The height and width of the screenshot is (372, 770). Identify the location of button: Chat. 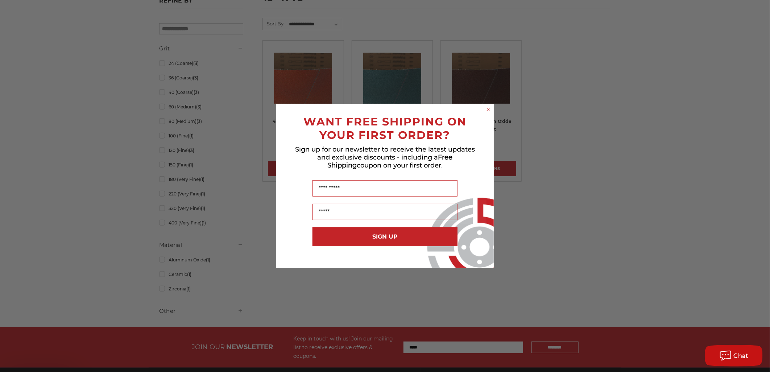
(734, 356).